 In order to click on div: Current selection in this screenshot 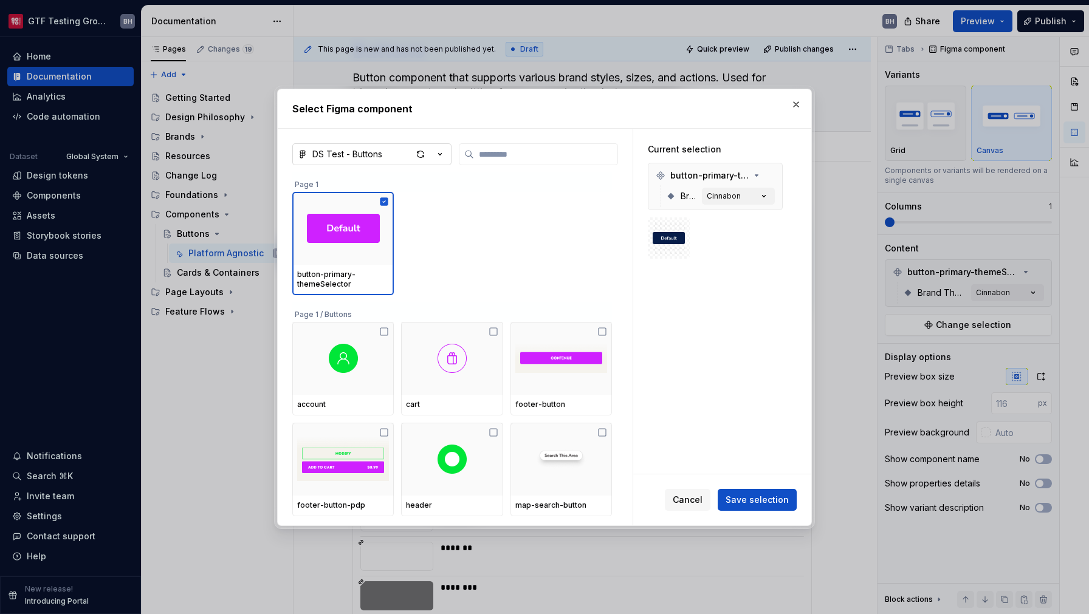, I will do `click(715, 149)`.